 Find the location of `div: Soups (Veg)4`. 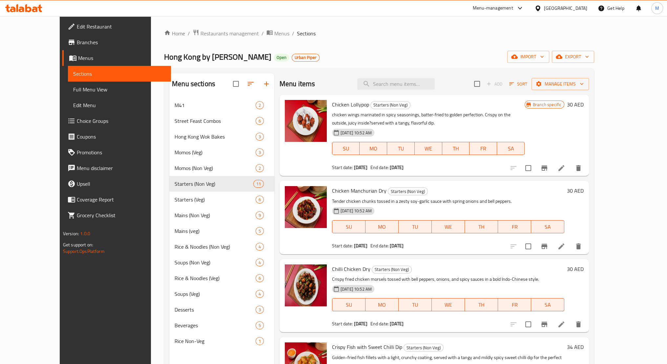

div: Soups (Veg)4 is located at coordinates (222, 294).